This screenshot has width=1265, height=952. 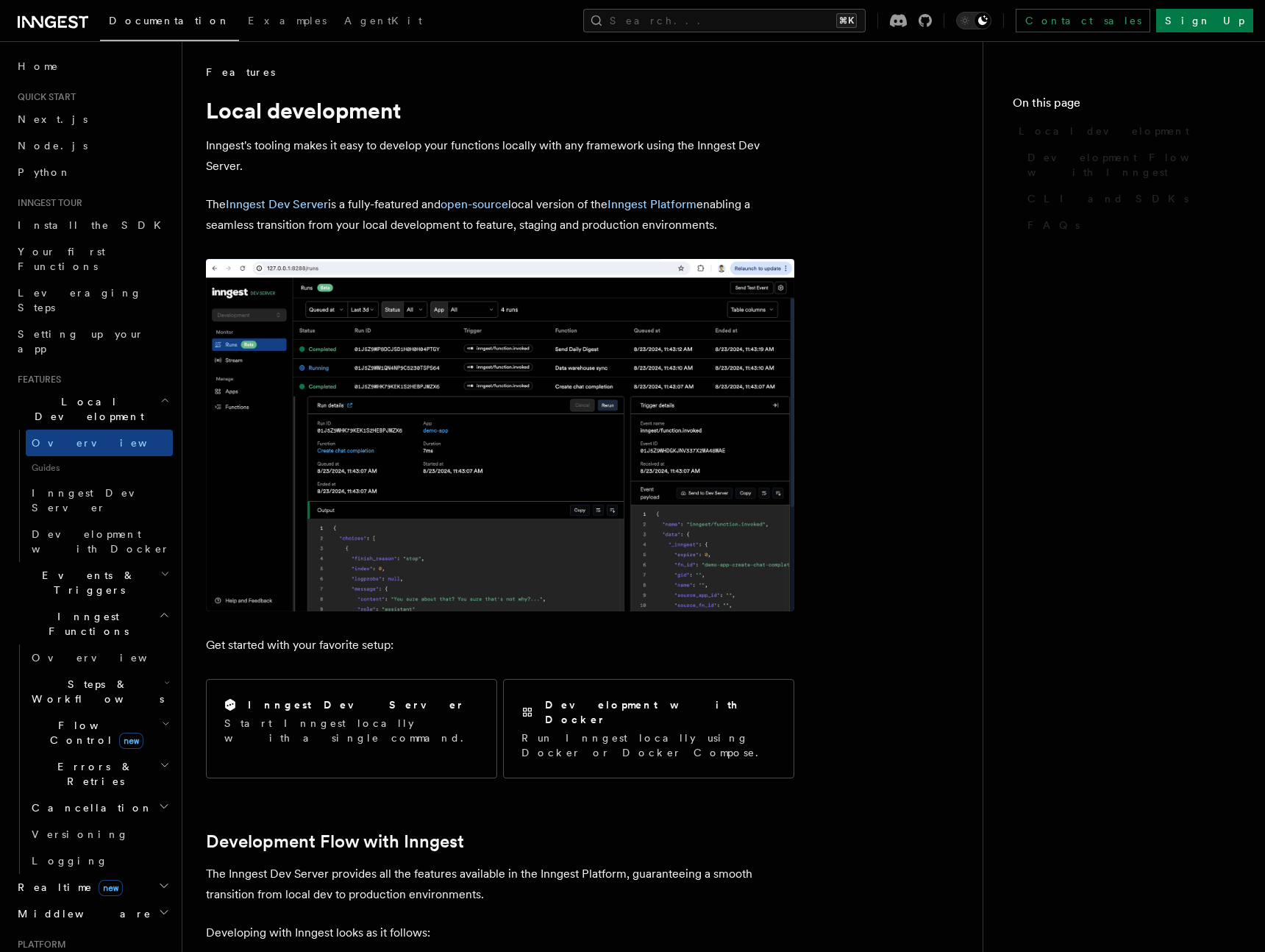 I want to click on a: Inngest Platform, so click(x=651, y=203).